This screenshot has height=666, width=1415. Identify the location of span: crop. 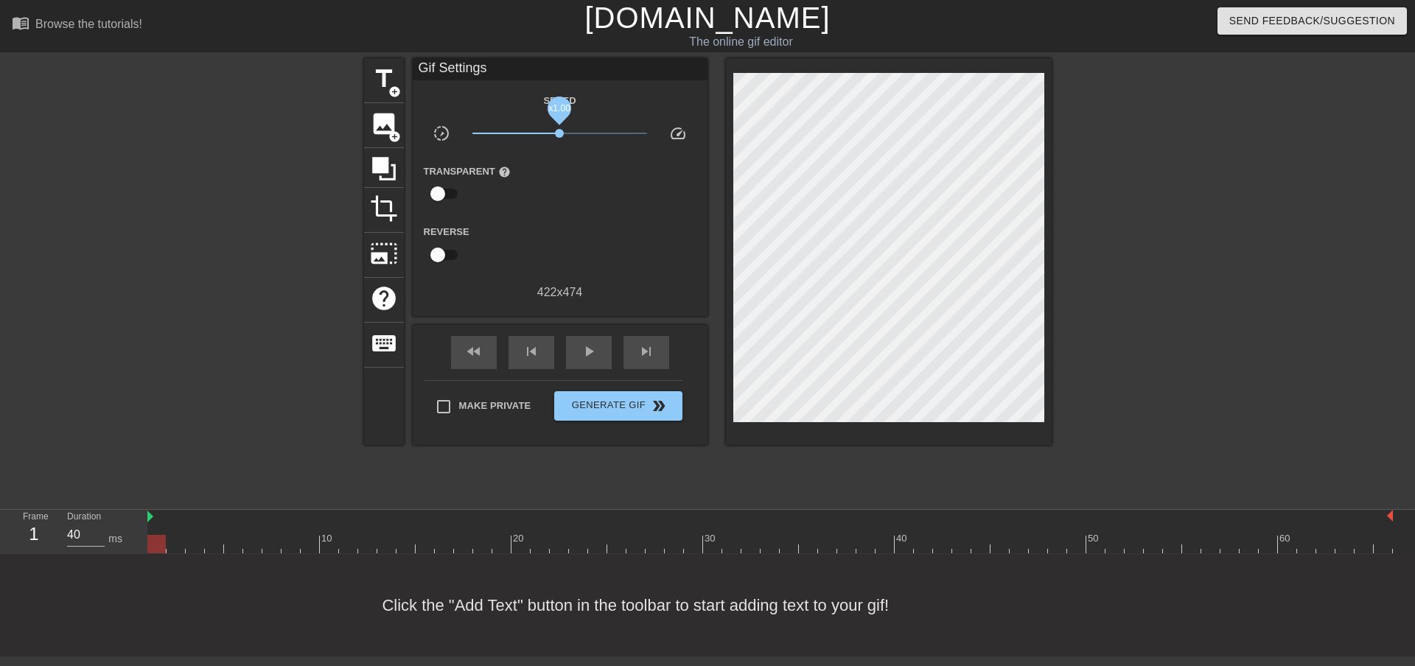
(384, 209).